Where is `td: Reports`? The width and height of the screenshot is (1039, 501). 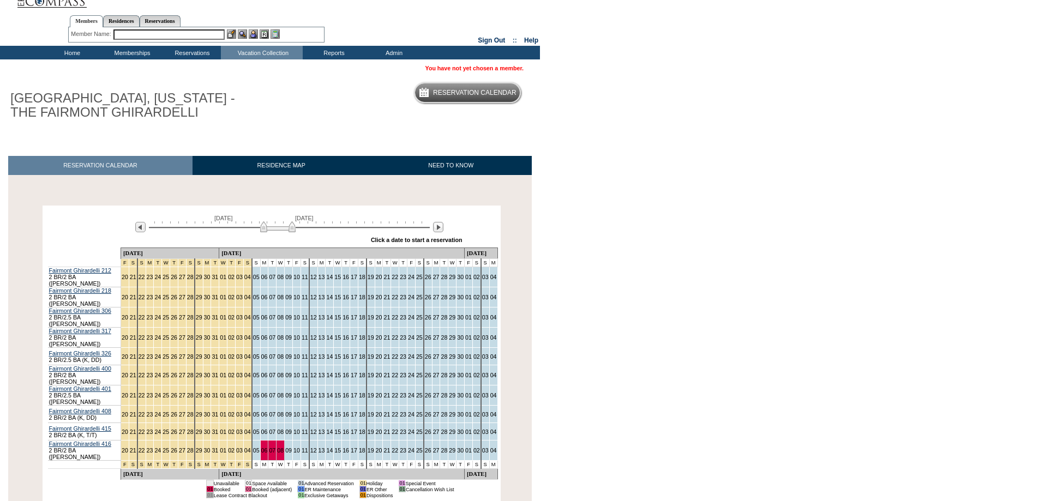 td: Reports is located at coordinates (333, 52).